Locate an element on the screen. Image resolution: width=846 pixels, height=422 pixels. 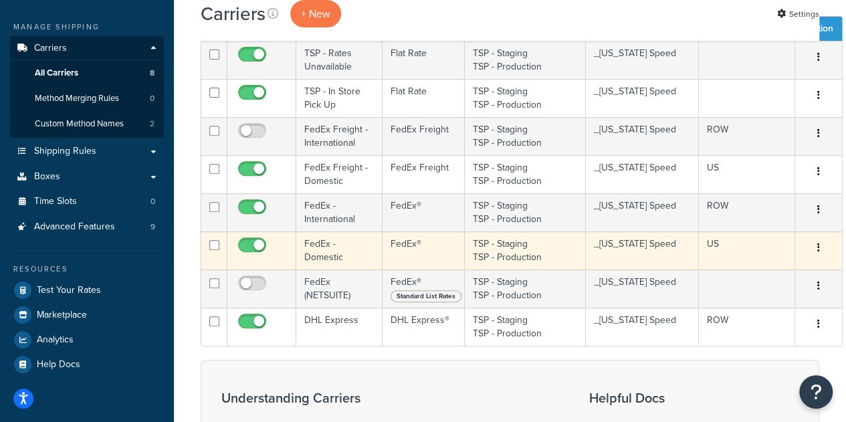
li: Advanced Features is located at coordinates (87, 227).